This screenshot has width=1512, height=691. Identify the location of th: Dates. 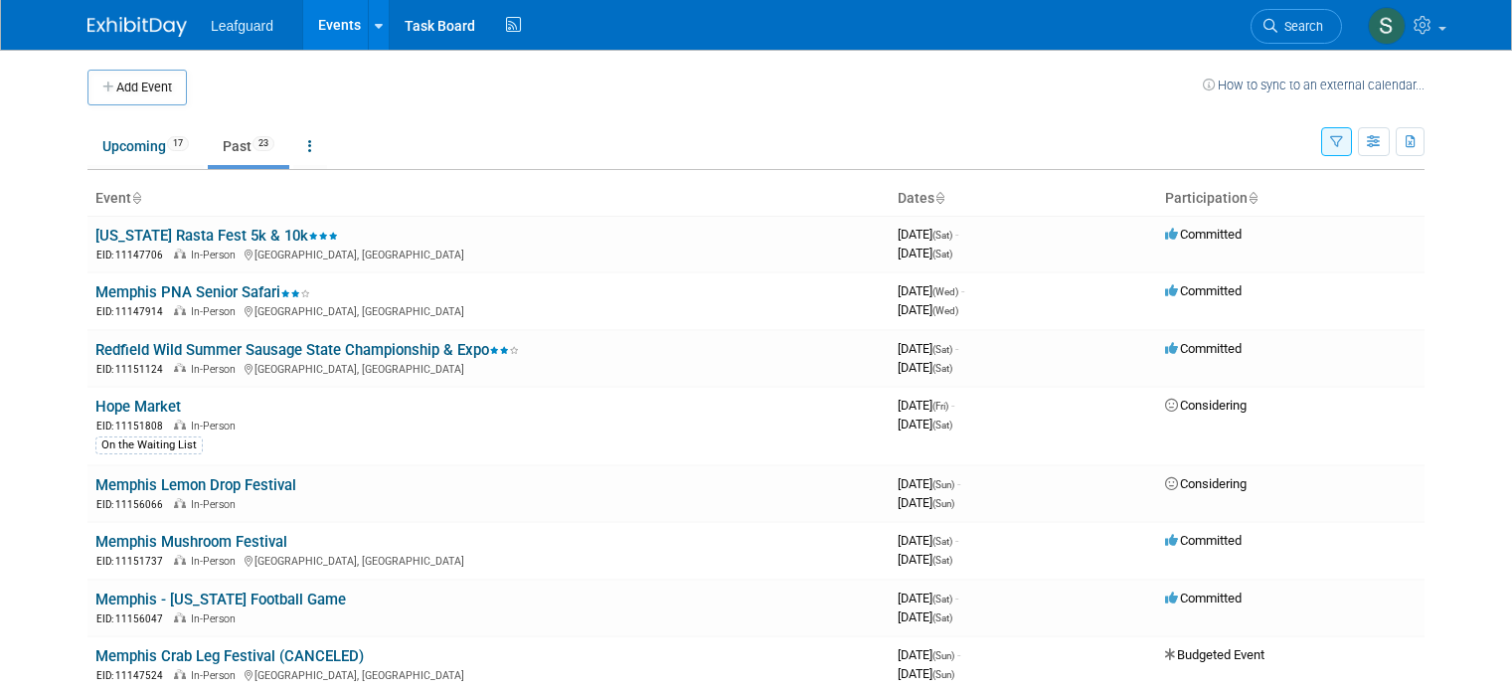
(1023, 199).